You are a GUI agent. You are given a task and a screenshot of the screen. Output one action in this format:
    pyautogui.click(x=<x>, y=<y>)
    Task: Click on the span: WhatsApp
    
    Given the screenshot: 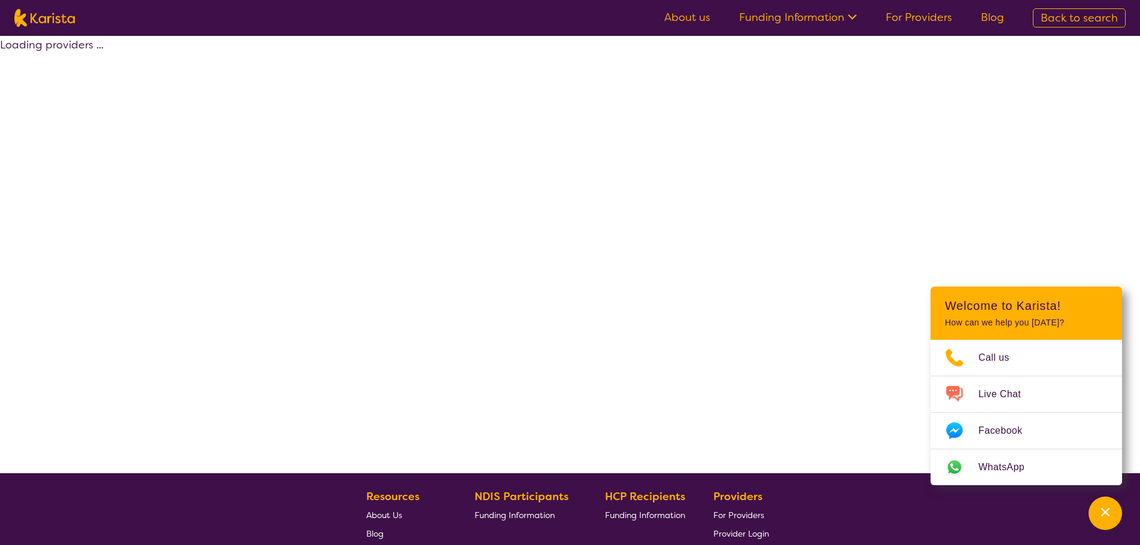 What is the action you would take?
    pyautogui.click(x=1009, y=467)
    